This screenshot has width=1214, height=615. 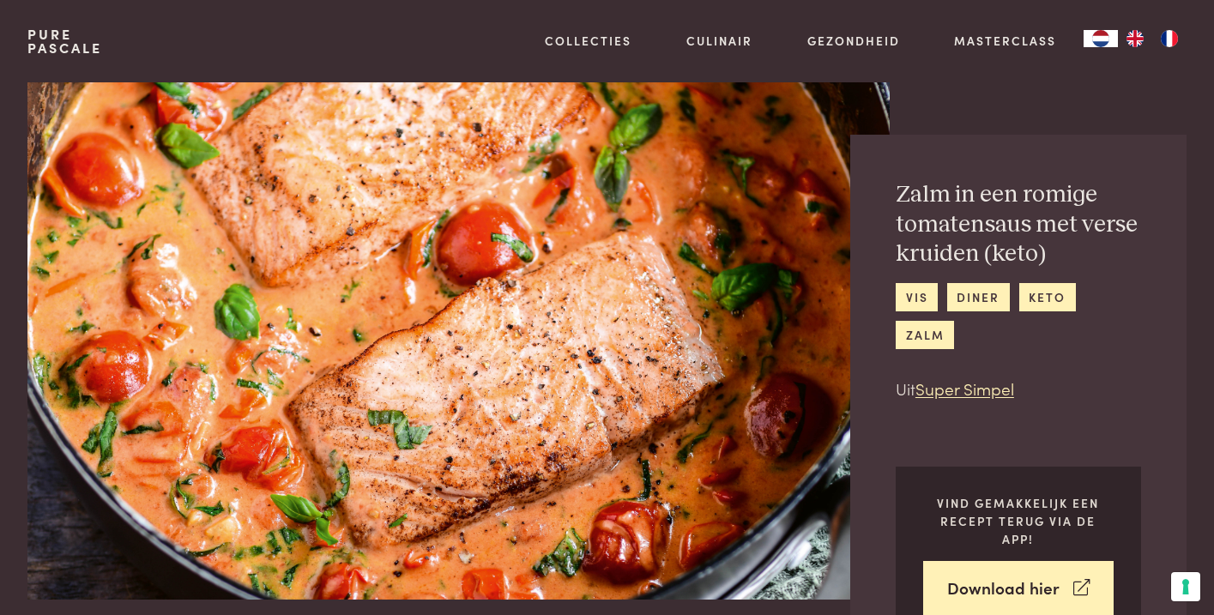 What do you see at coordinates (64, 41) in the screenshot?
I see `a: PurePascale` at bounding box center [64, 41].